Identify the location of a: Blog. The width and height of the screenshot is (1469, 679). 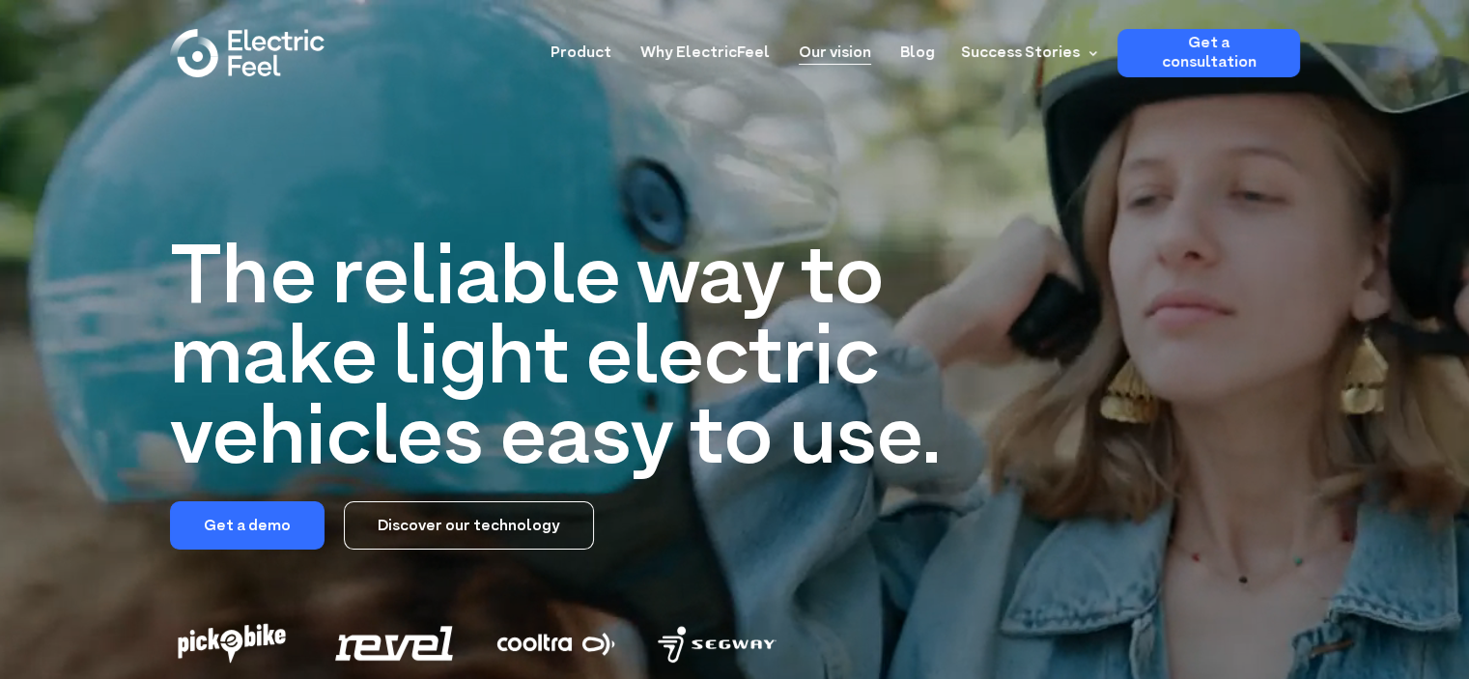
(917, 46).